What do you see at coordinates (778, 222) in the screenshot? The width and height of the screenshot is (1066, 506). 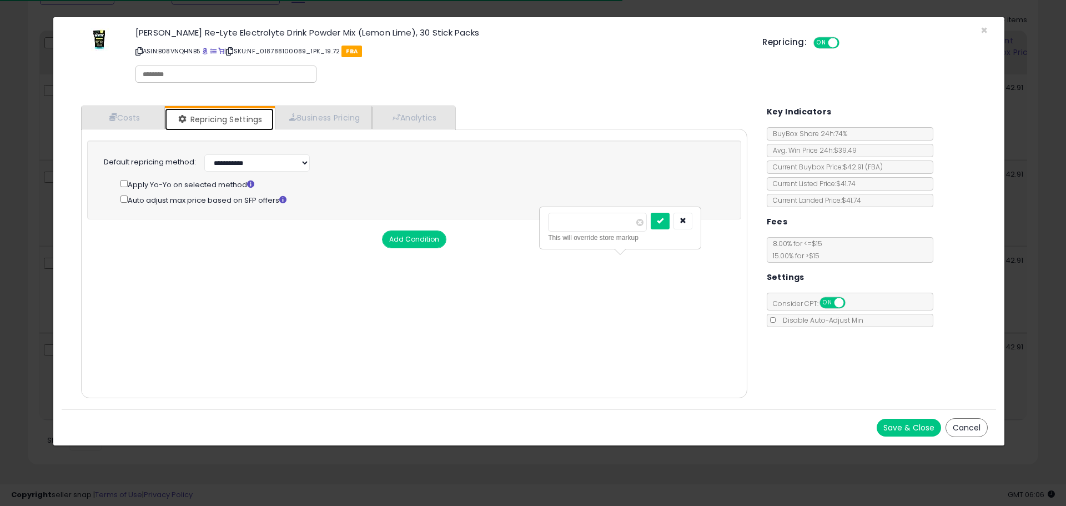 I see `h5: Fees` at bounding box center [778, 222].